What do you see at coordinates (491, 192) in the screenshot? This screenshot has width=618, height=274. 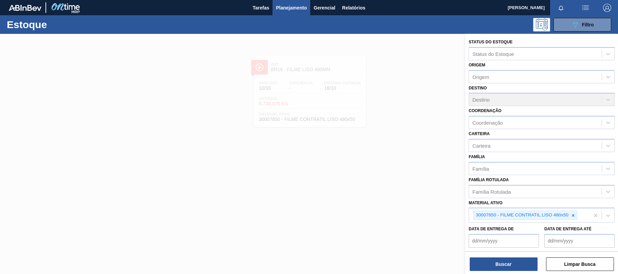 I see `div: Família Rotulada` at bounding box center [491, 192].